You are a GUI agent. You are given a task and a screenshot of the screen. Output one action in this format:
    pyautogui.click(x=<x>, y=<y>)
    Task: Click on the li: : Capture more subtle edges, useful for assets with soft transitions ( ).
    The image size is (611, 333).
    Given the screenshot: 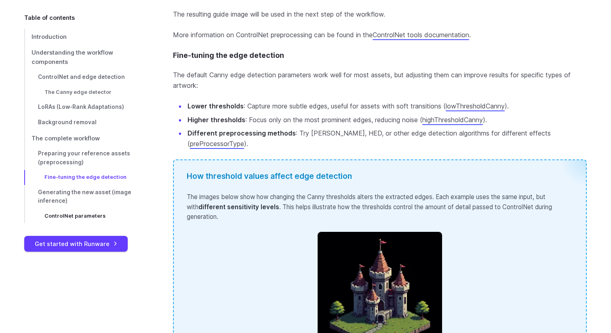 What is the action you would take?
    pyautogui.click(x=386, y=106)
    